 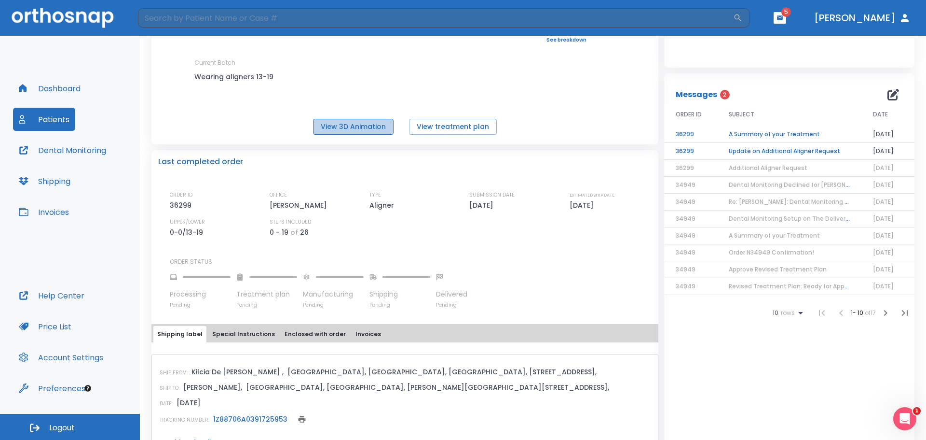 What do you see at coordinates (776, 313) in the screenshot?
I see `span: 10` at bounding box center [776, 313].